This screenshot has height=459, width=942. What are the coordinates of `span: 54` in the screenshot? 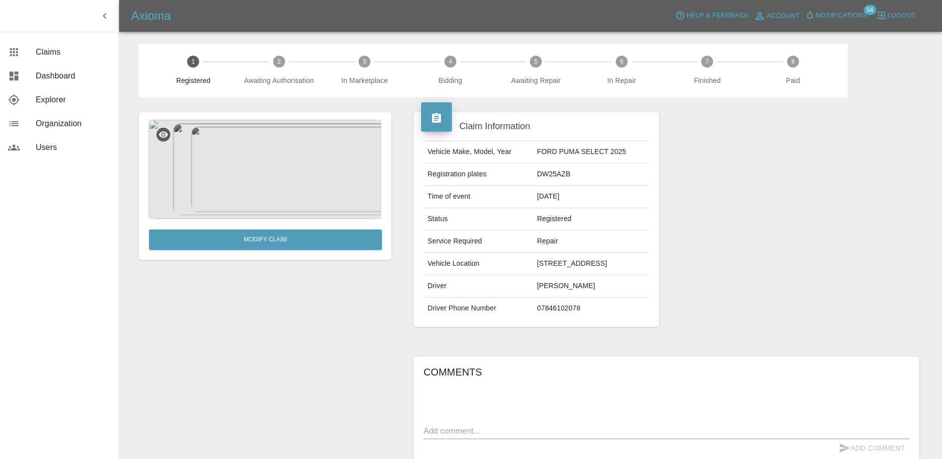 It's located at (870, 10).